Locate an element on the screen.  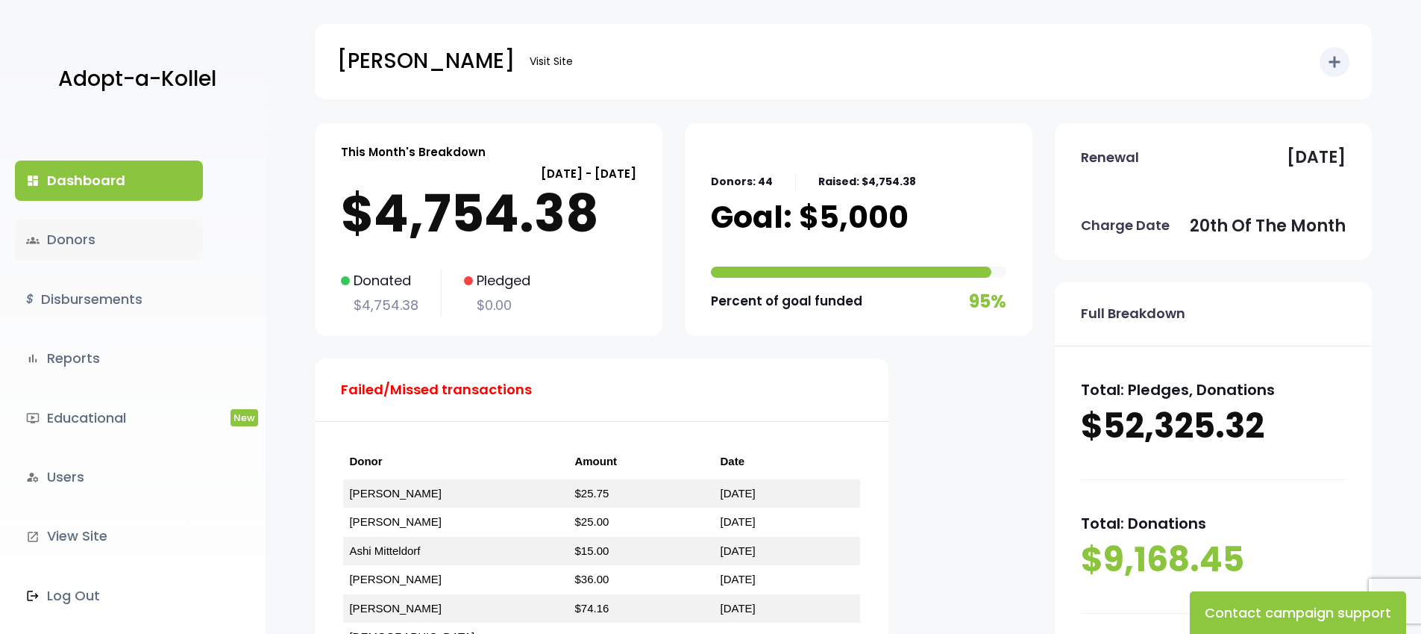
p: Charge Date is located at coordinates (1125, 225).